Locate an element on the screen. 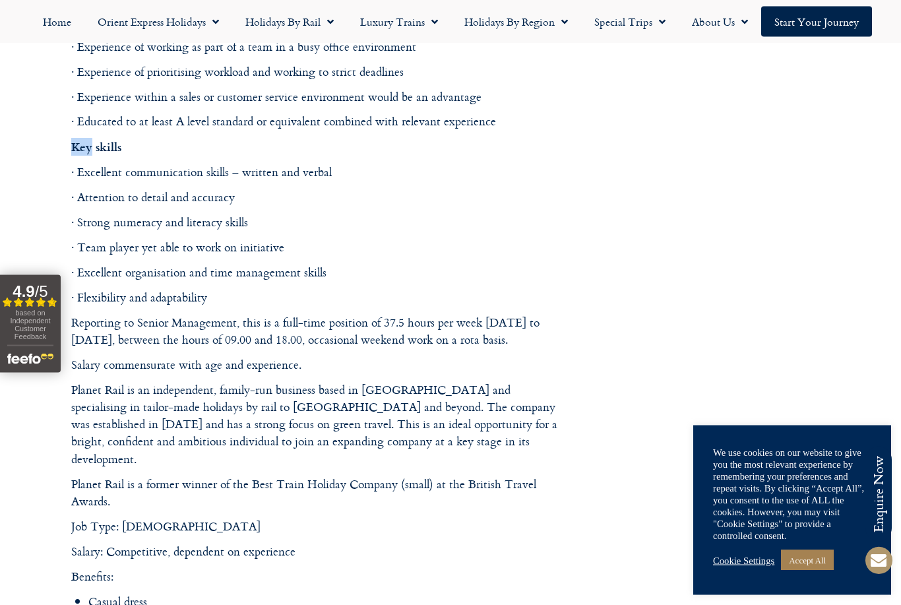  p: Planet Rail is a former winner of the Best Train Holiday Company (small) at the British Travel Aw... is located at coordinates (319, 493).